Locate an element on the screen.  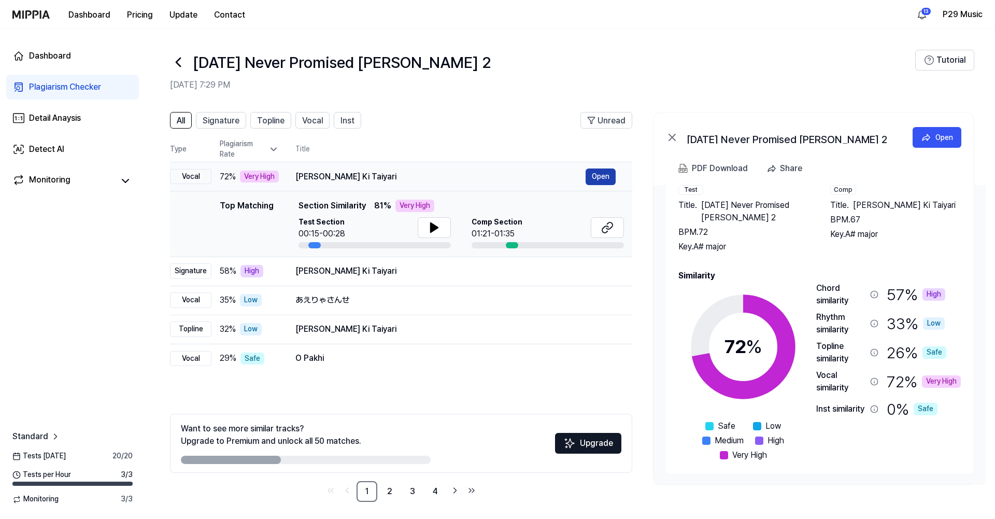
div: Plagiarism Checker is located at coordinates (65, 87).